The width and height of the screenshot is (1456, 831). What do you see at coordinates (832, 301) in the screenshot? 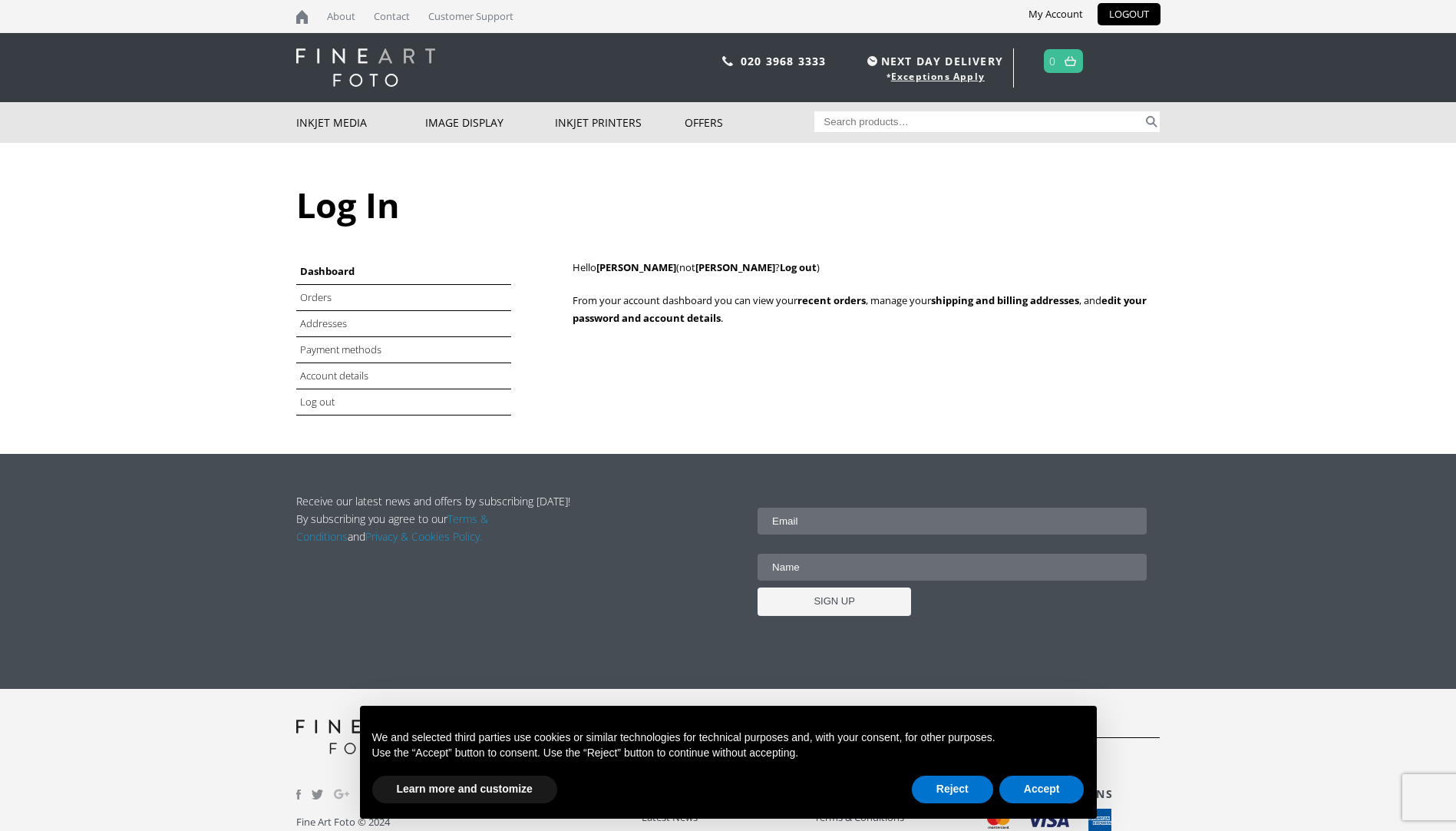
I see `a: recent orders` at bounding box center [832, 301].